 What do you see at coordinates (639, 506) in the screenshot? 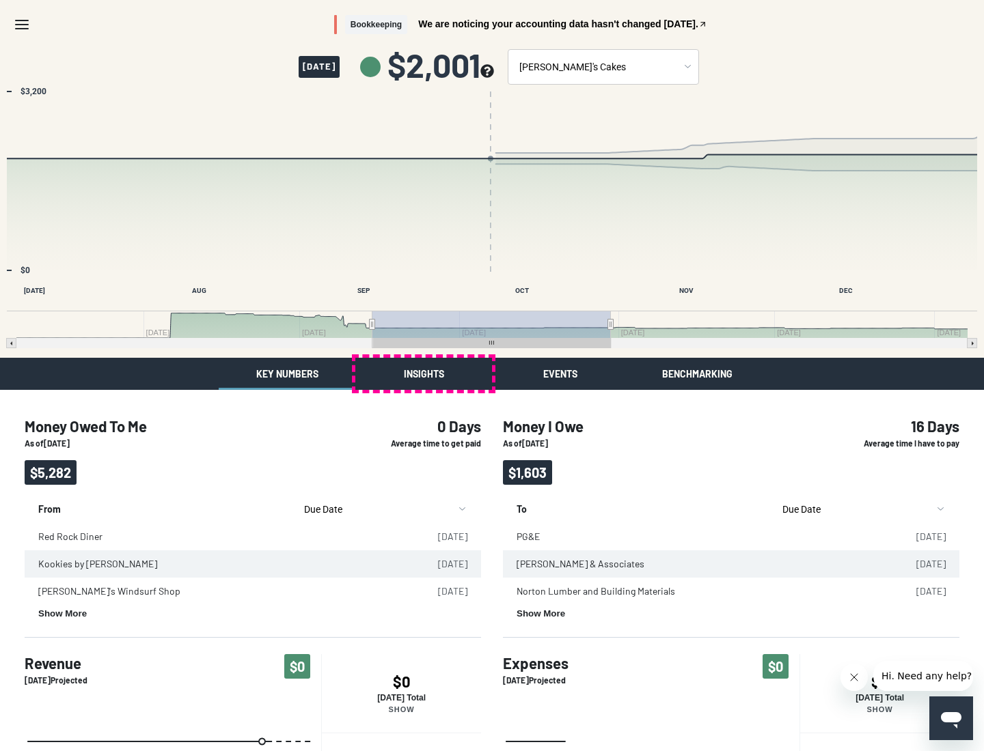
I see `p: To` at bounding box center [639, 506].